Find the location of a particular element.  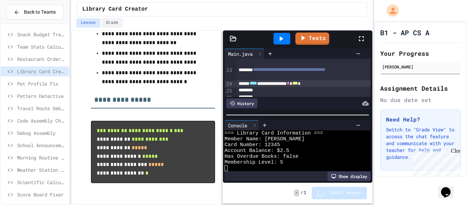

span: Submit Answer is located at coordinates (346, 193).